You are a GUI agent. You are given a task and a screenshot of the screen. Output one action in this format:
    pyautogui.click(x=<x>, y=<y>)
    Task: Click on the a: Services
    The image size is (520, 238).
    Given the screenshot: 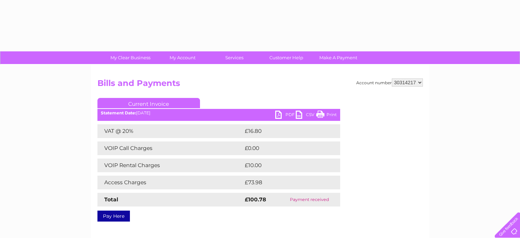 What is the action you would take?
    pyautogui.click(x=234, y=57)
    